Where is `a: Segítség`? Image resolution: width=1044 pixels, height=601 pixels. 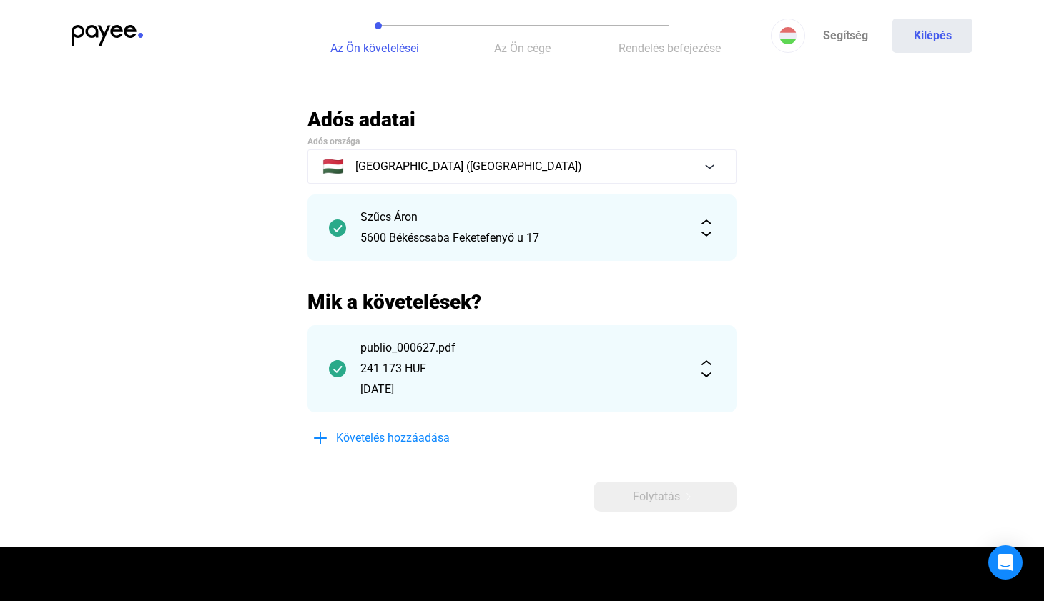
a: Segítség is located at coordinates (845, 36).